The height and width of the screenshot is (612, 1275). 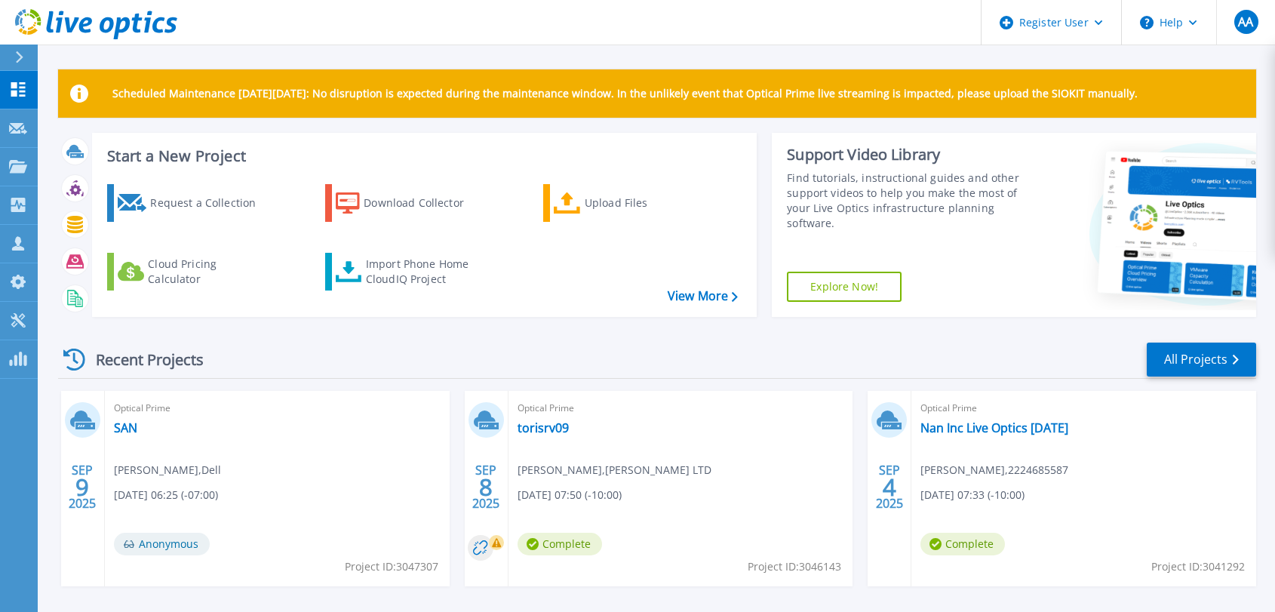 What do you see at coordinates (890, 487) in the screenshot?
I see `span: 4` at bounding box center [890, 487].